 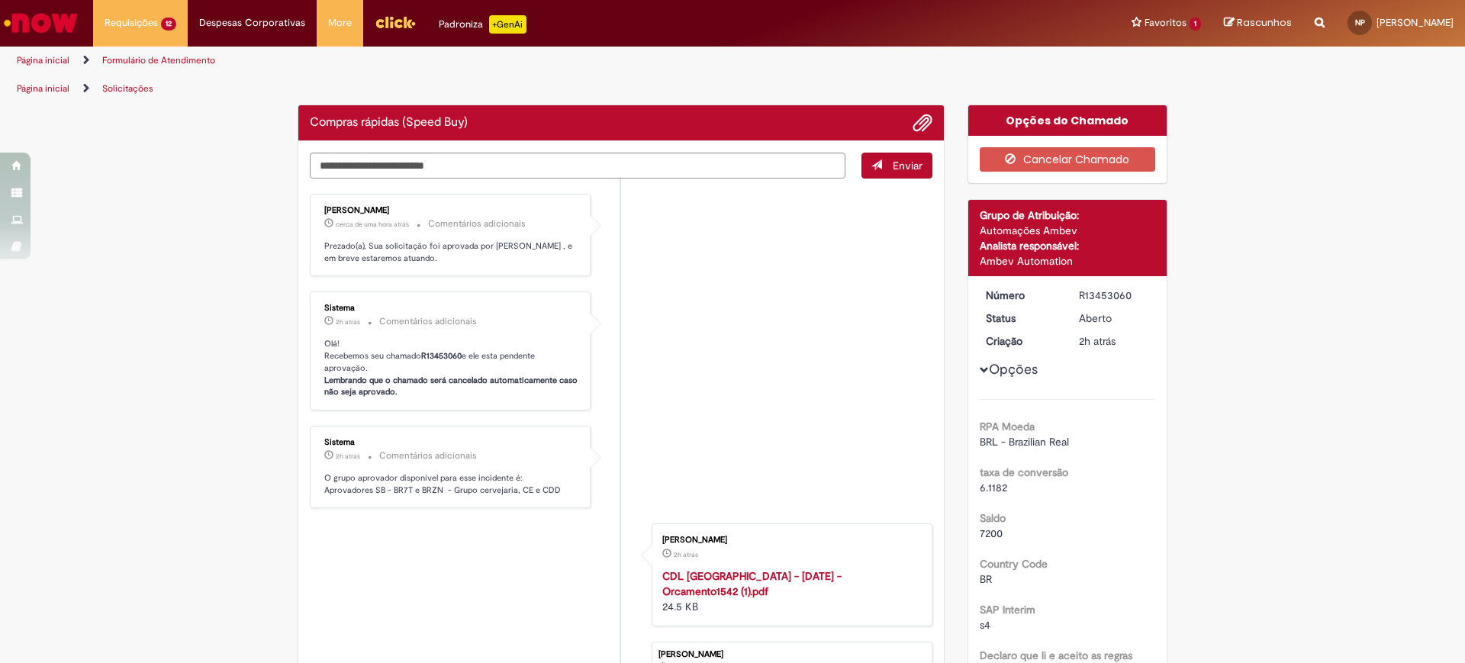 What do you see at coordinates (1067, 215) in the screenshot?
I see `div: Grupo de Atribuição:` at bounding box center [1067, 215].